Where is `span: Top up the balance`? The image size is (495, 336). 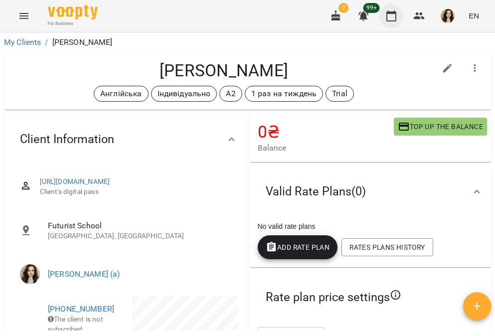
span: Top up the balance is located at coordinates (441, 127).